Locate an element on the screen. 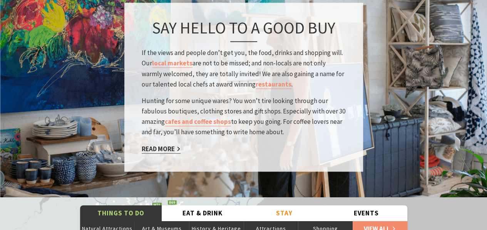 This screenshot has width=487, height=230. p: If the views and people don’t get you, the food, drinks and shopping will. Our are not to be miss... is located at coordinates (244, 69).